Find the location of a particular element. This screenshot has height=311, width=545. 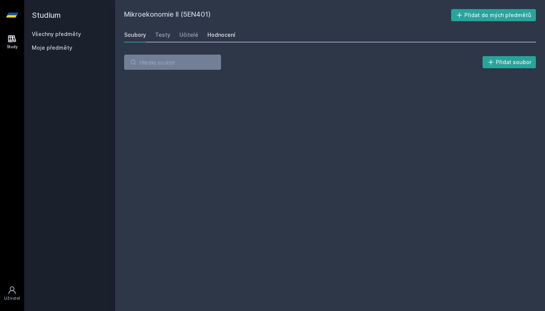

a: Učitelé is located at coordinates (189, 35).